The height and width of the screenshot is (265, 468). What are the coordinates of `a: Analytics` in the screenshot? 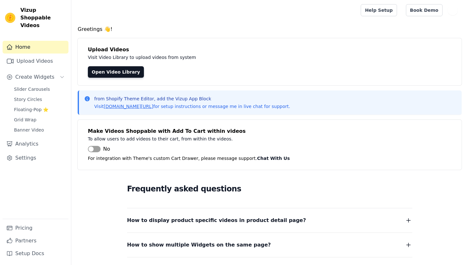 It's located at (35, 144).